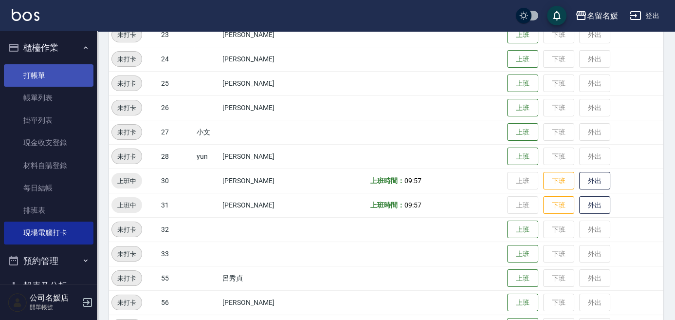  I want to click on a: 帳單列表, so click(49, 98).